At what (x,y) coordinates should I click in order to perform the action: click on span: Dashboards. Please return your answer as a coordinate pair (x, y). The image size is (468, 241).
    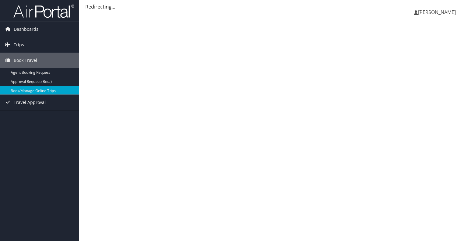
    Looking at the image, I should click on (26, 29).